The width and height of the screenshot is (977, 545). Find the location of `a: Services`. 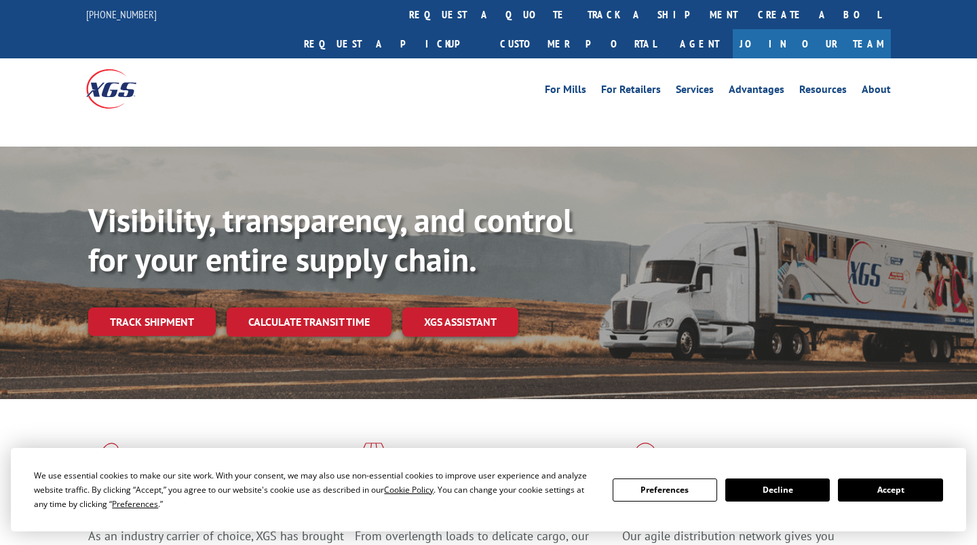

a: Services is located at coordinates (695, 92).